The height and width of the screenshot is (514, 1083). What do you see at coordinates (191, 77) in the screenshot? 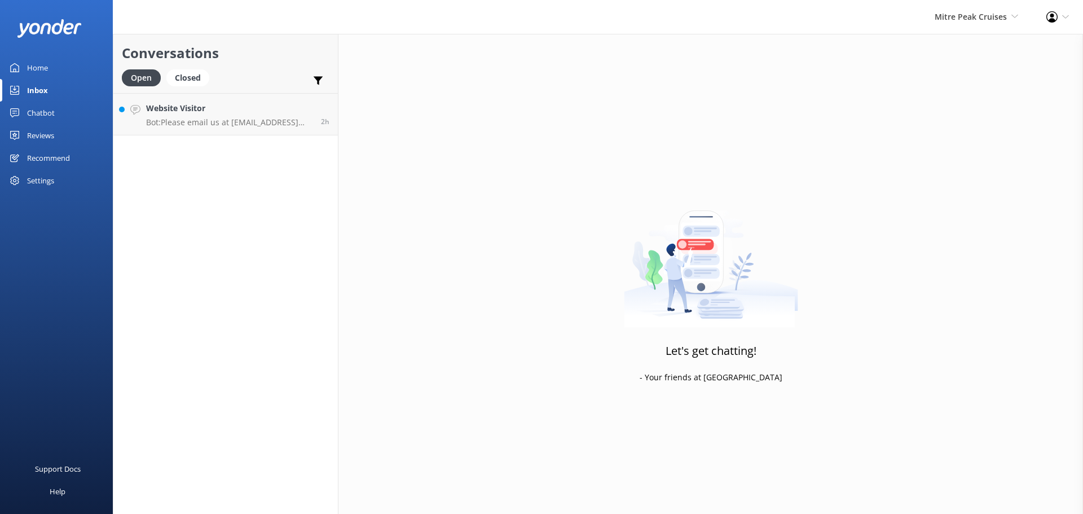
I see `a: Closed` at bounding box center [191, 77].